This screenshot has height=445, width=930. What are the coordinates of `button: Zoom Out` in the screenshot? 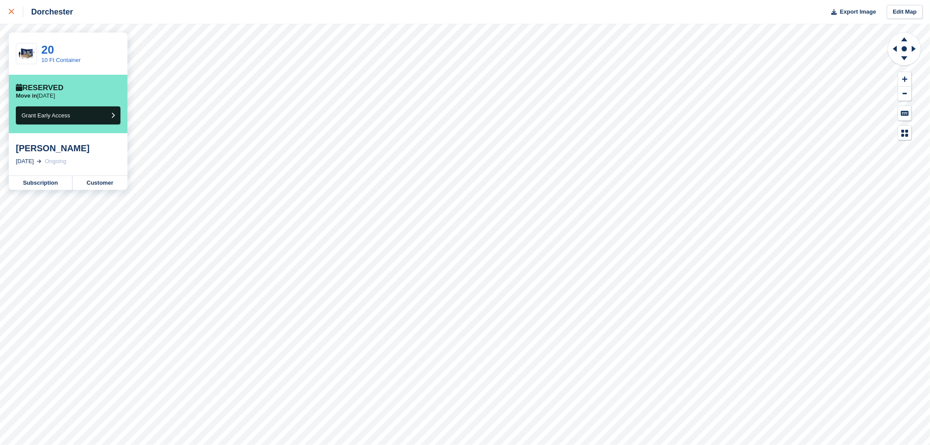 It's located at (905, 94).